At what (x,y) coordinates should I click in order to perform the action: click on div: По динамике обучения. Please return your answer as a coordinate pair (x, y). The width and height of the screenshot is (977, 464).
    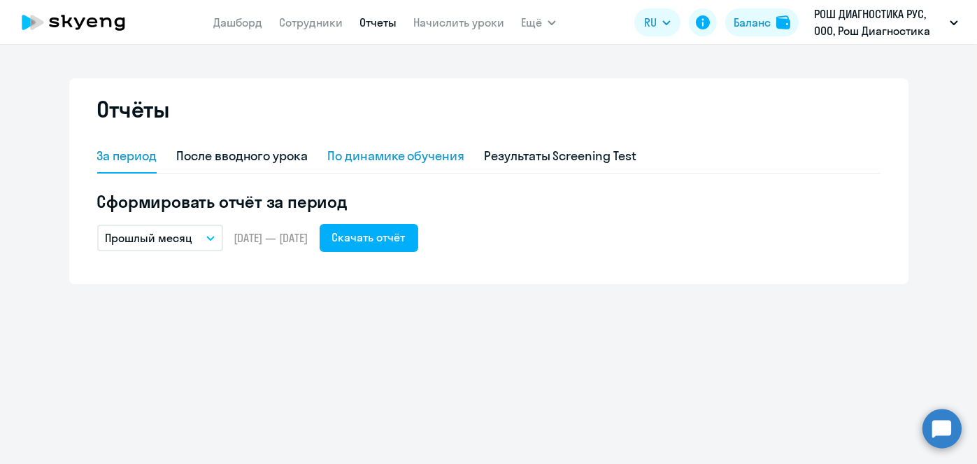
    Looking at the image, I should click on (396, 156).